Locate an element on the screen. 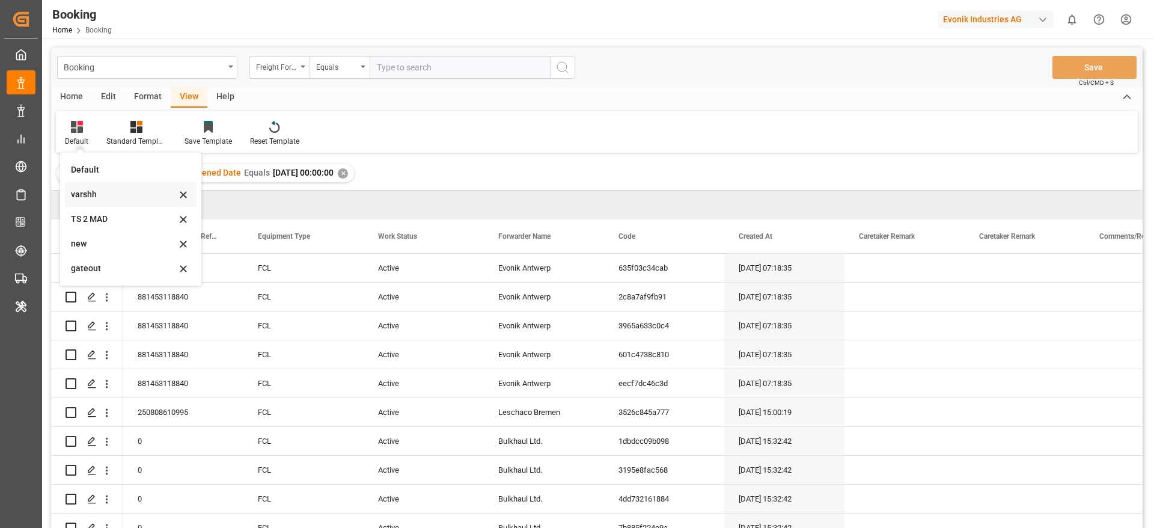 This screenshot has width=1154, height=528. div: Freight Forwarder's Reference No. is located at coordinates (276, 66).